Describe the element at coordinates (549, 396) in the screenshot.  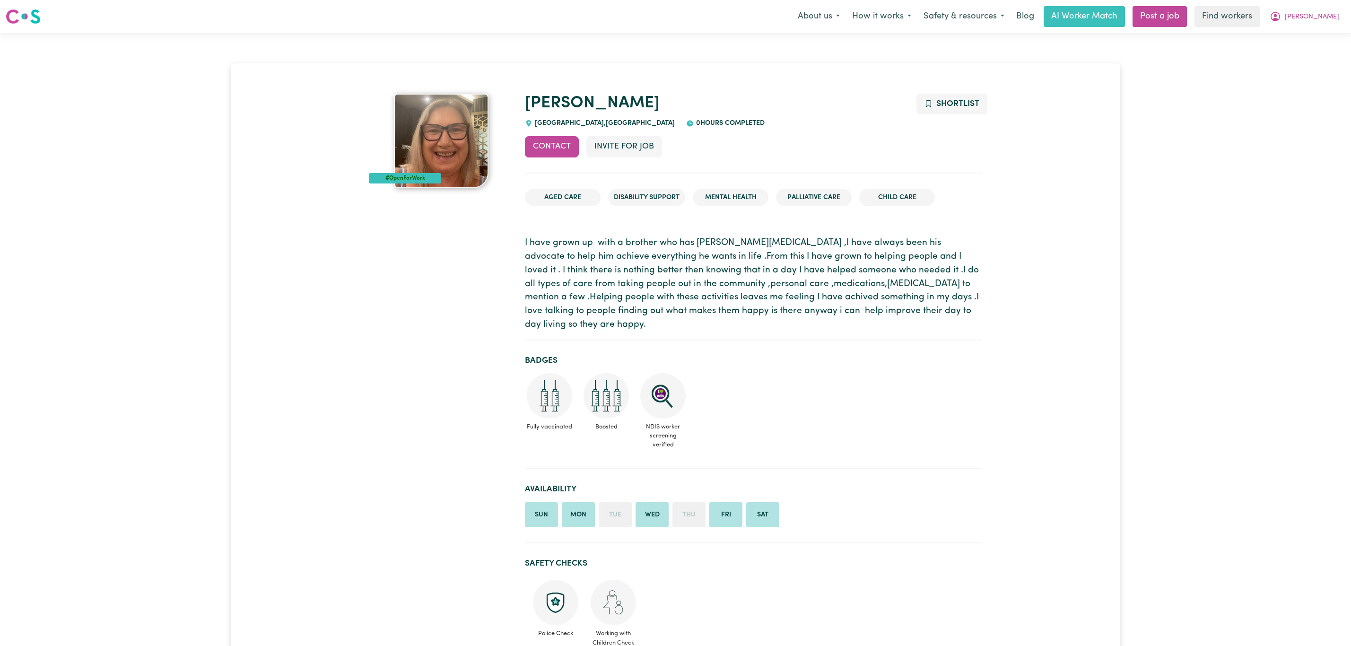
I see `img: Care and support worker has received 2 doses of COVID-19 vaccine` at that location.